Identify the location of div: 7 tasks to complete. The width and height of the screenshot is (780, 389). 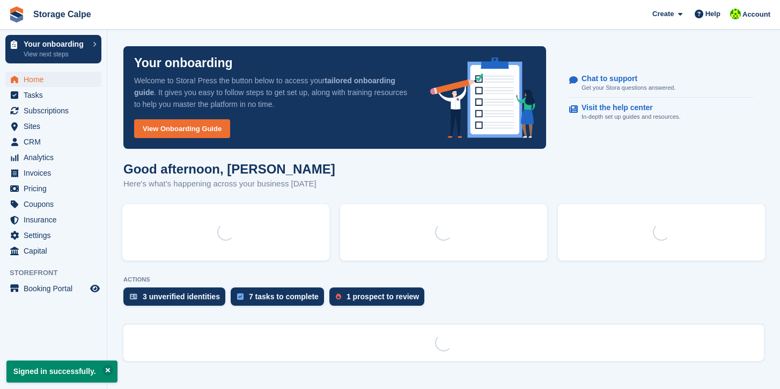
(284, 296).